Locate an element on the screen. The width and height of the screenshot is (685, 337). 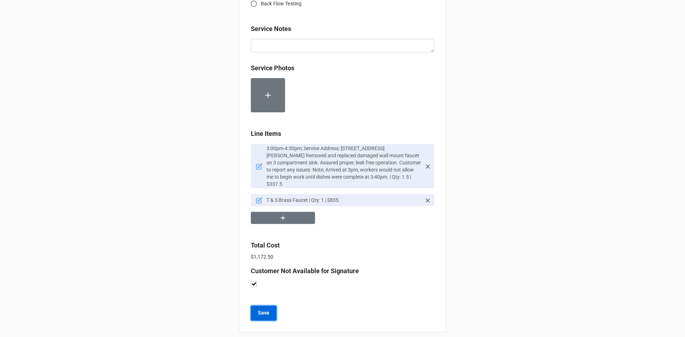
p: $1,172.50 is located at coordinates (343, 257).